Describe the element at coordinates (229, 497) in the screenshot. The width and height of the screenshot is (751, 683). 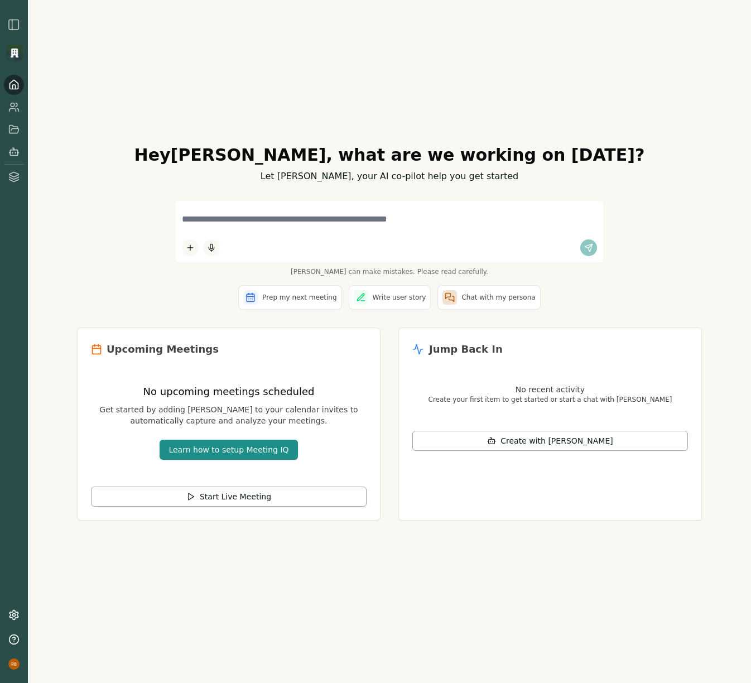
I see `button: Start Live Meeting` at that location.